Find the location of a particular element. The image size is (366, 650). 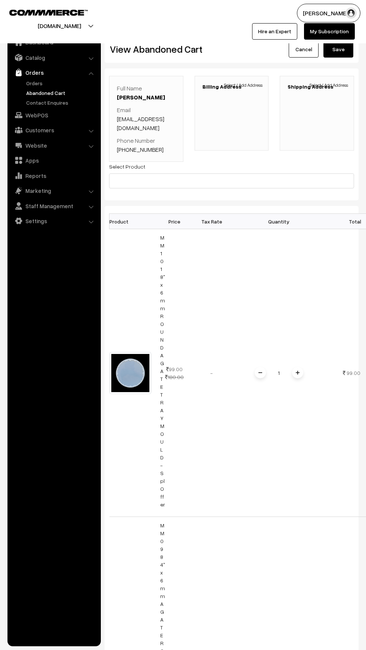

strike: 180.00 is located at coordinates (175, 377).